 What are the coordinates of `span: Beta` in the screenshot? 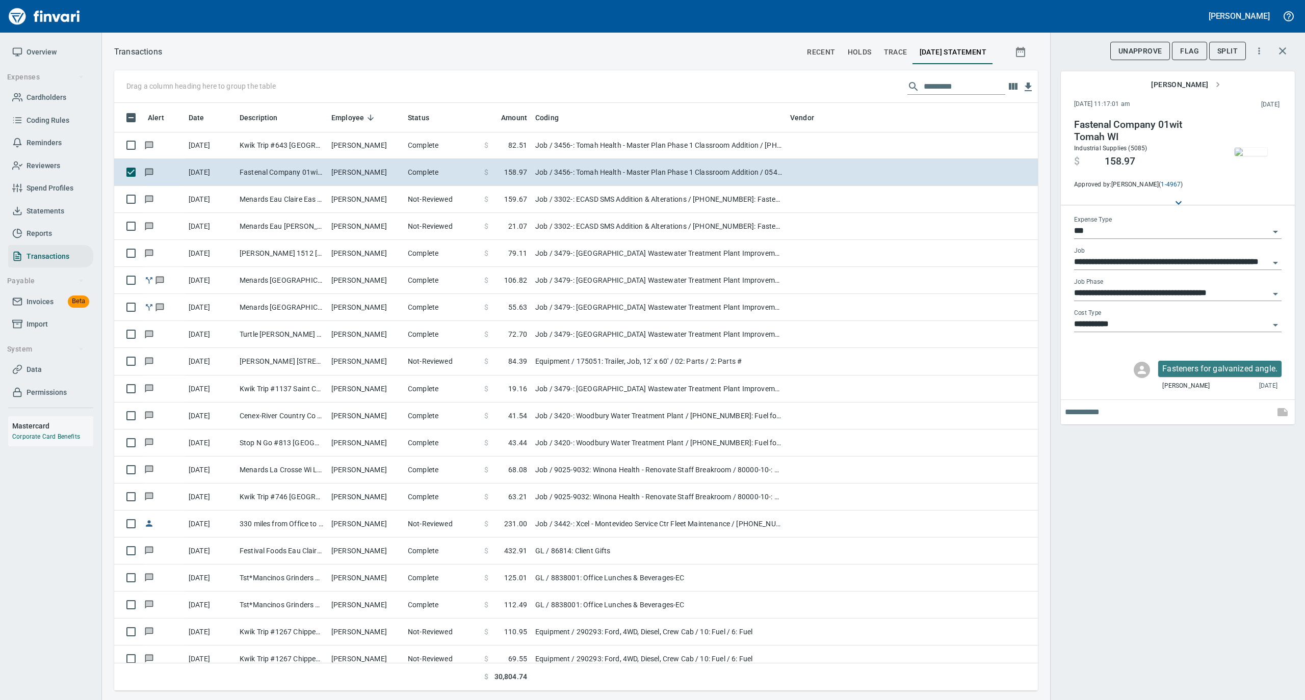 It's located at (78, 301).